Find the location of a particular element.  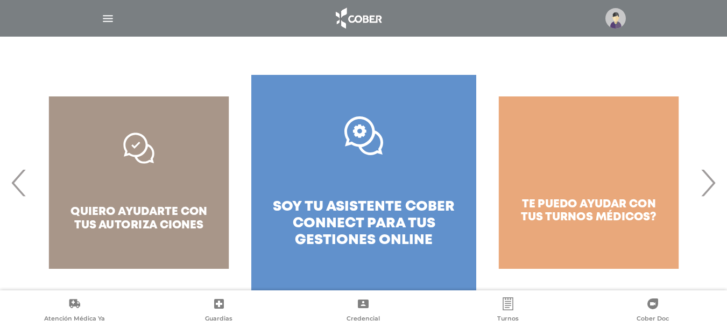

img: Cober_menu-lines-white.svg is located at coordinates (108, 18).